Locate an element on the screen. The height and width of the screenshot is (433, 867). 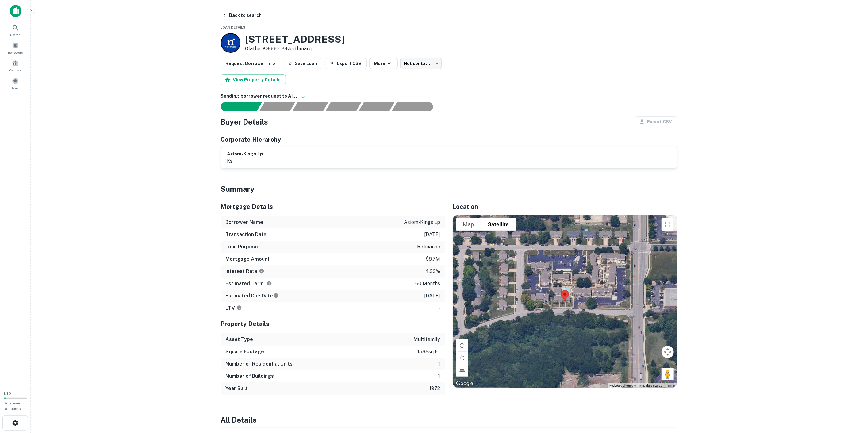
p: Olathe, KS66062 • is located at coordinates (295, 49).